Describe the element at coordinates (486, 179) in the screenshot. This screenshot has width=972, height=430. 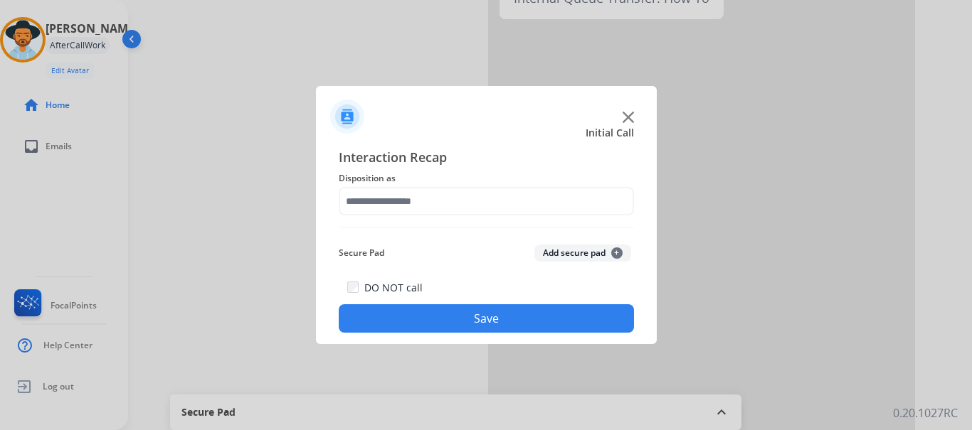
I see `span: Disposition as` at that location.